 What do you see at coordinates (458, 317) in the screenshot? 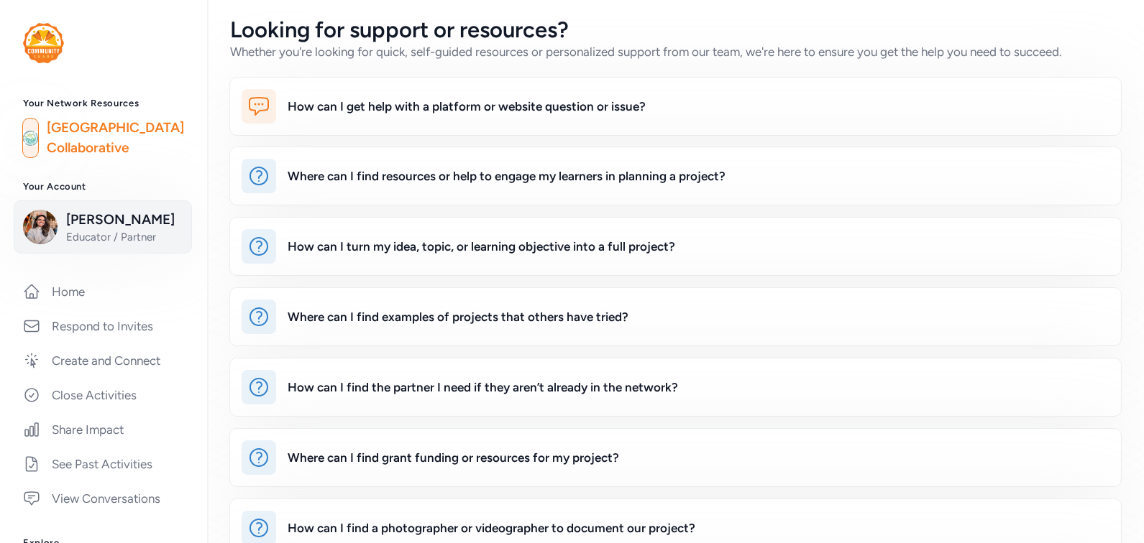
I see `div: Where can I find examples of projects that others have tried?` at bounding box center [458, 317].